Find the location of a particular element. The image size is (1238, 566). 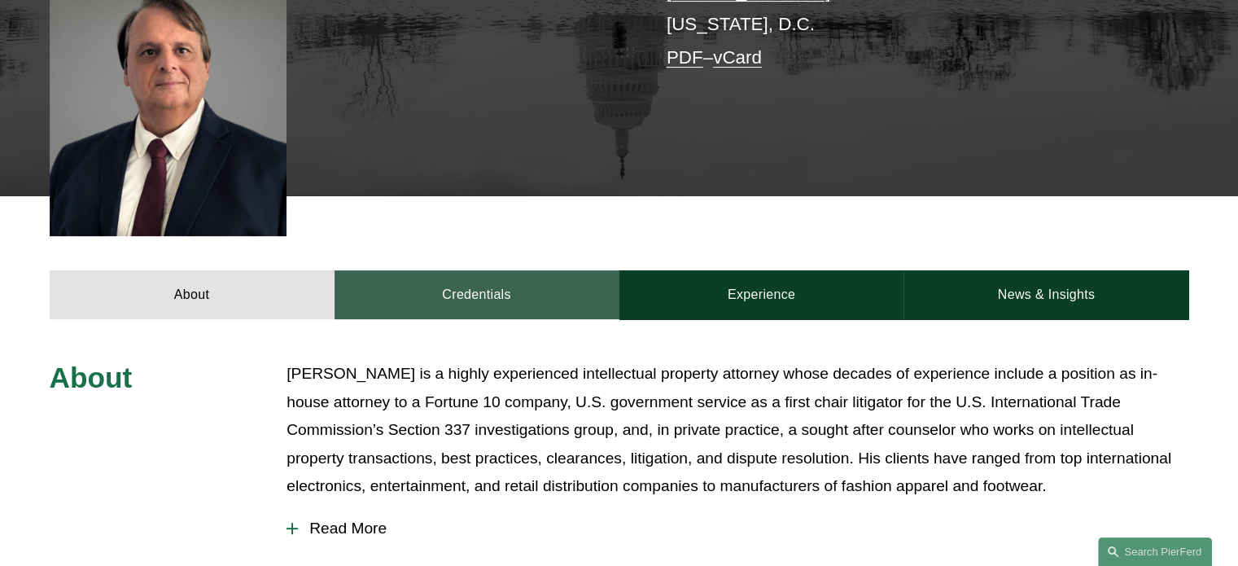

a: Search this site is located at coordinates (1155, 551).